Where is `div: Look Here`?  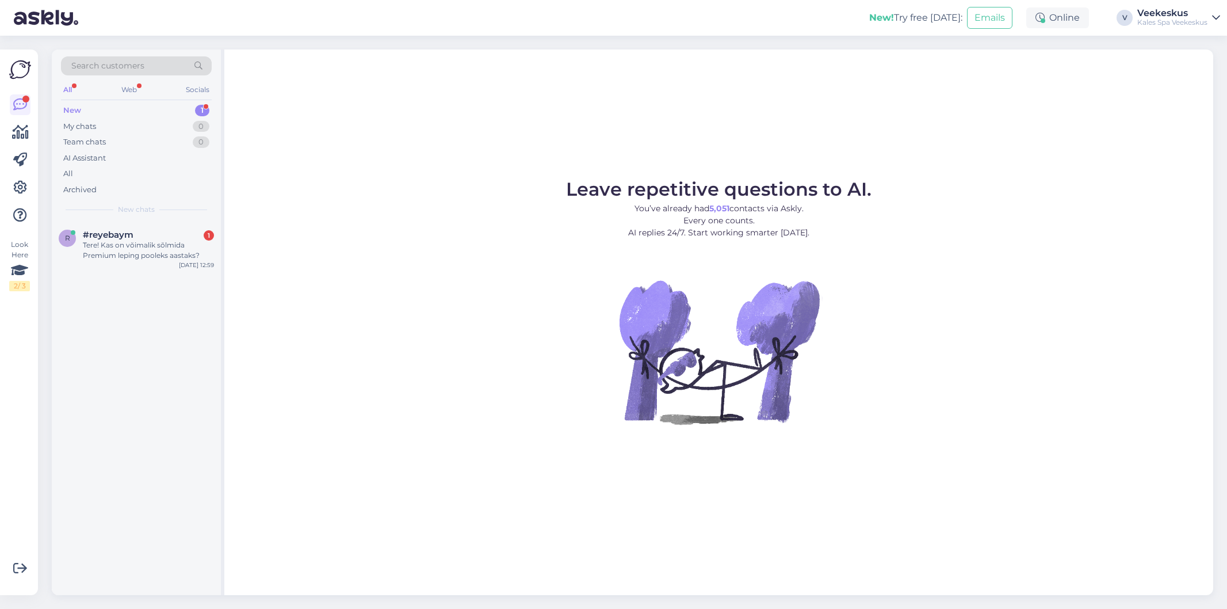
div: Look Here is located at coordinates (20, 265).